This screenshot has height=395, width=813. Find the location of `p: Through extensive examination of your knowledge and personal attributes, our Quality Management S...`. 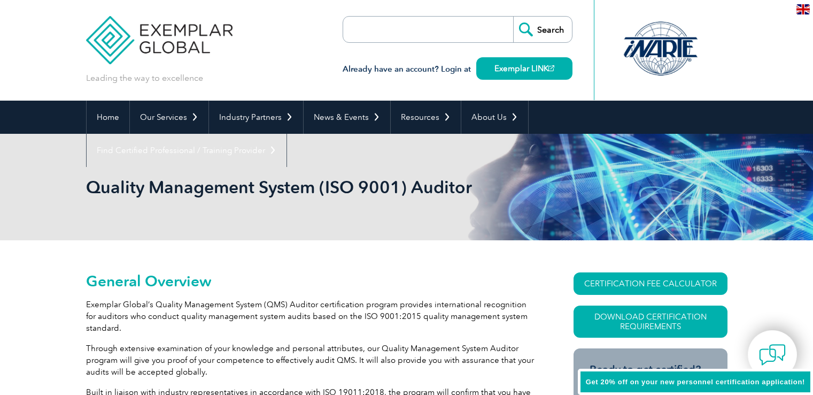

p: Through extensive examination of your knowledge and personal attributes, our Quality Management S... is located at coordinates (311, 360).